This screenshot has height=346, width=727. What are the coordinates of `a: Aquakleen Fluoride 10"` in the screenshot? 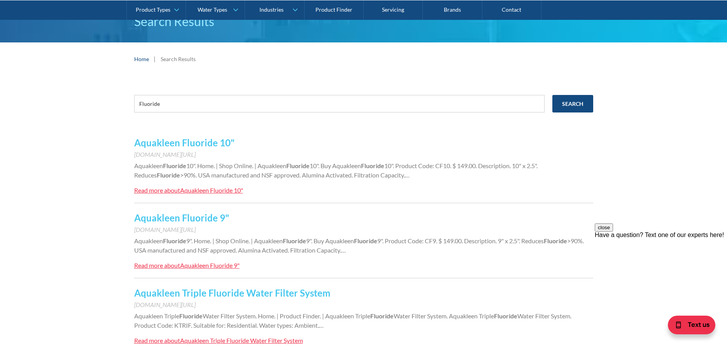 It's located at (184, 142).